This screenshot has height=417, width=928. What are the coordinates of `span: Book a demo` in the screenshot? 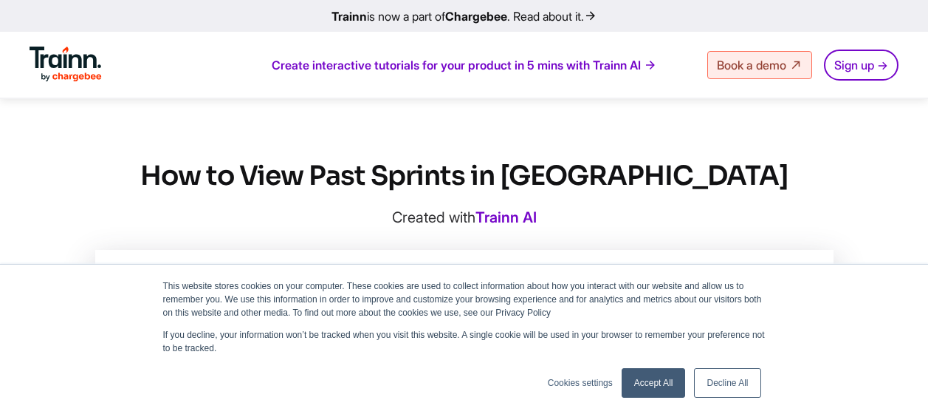 It's located at (752, 65).